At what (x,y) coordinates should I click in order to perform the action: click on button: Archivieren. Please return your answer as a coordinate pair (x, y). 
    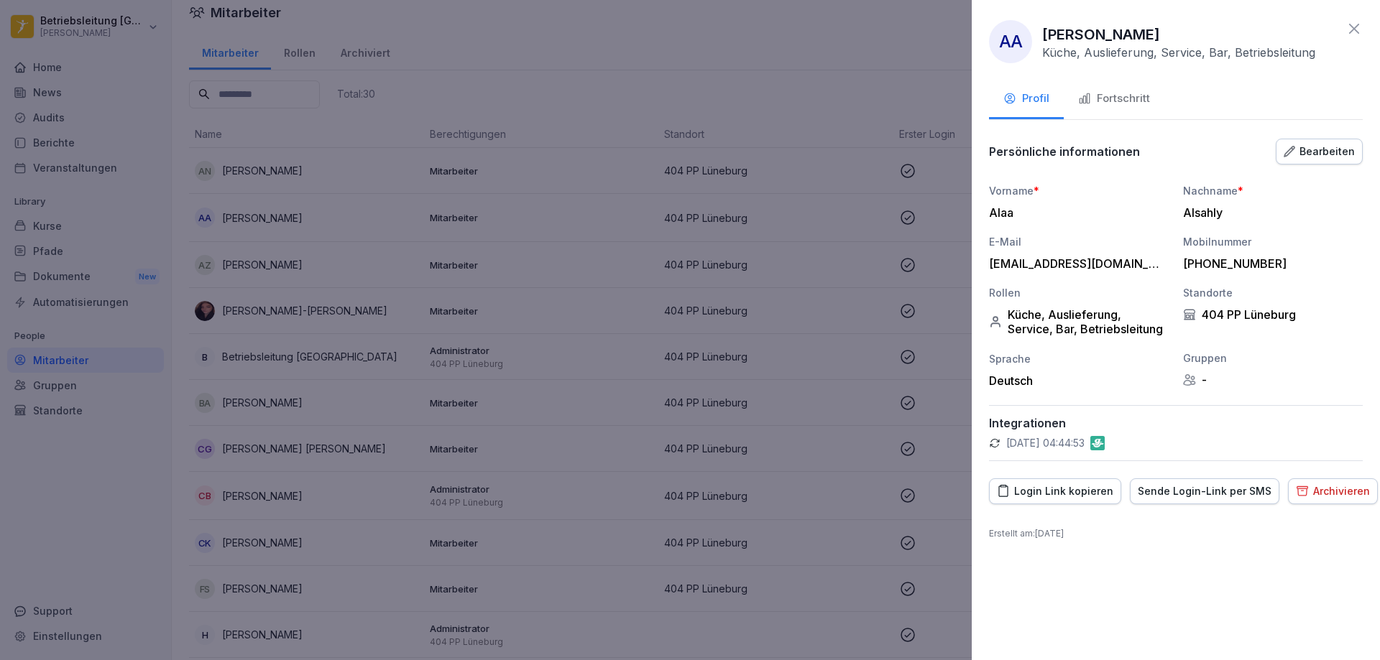
    Looking at the image, I should click on (1332, 492).